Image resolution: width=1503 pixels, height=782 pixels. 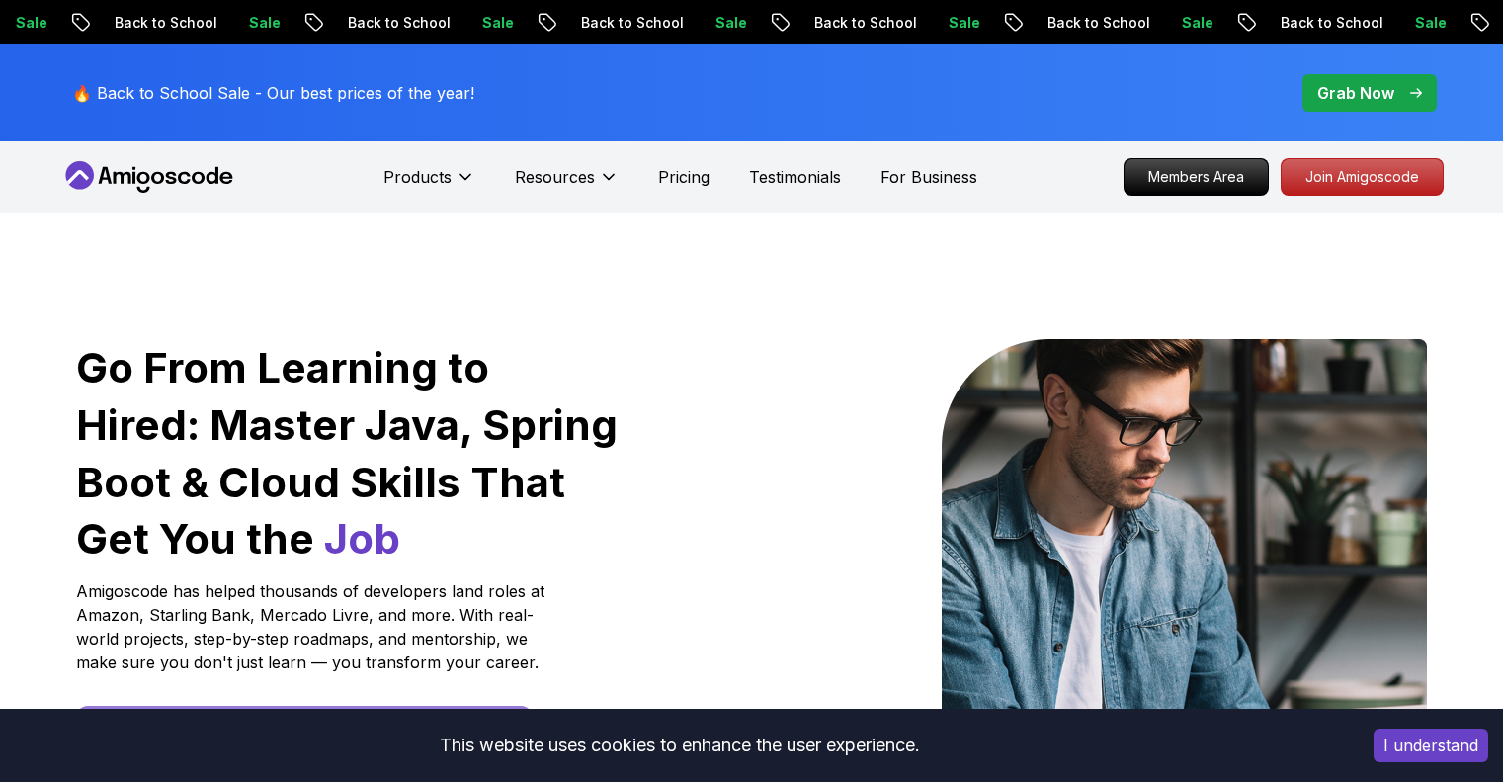 What do you see at coordinates (554, 177) in the screenshot?
I see `p: Resources` at bounding box center [554, 177].